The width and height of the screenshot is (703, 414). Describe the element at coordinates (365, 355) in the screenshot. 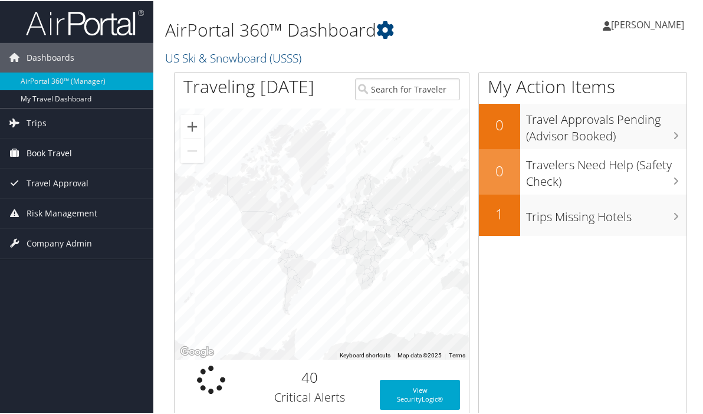

I see `button: Keyboard shortcuts` at that location.